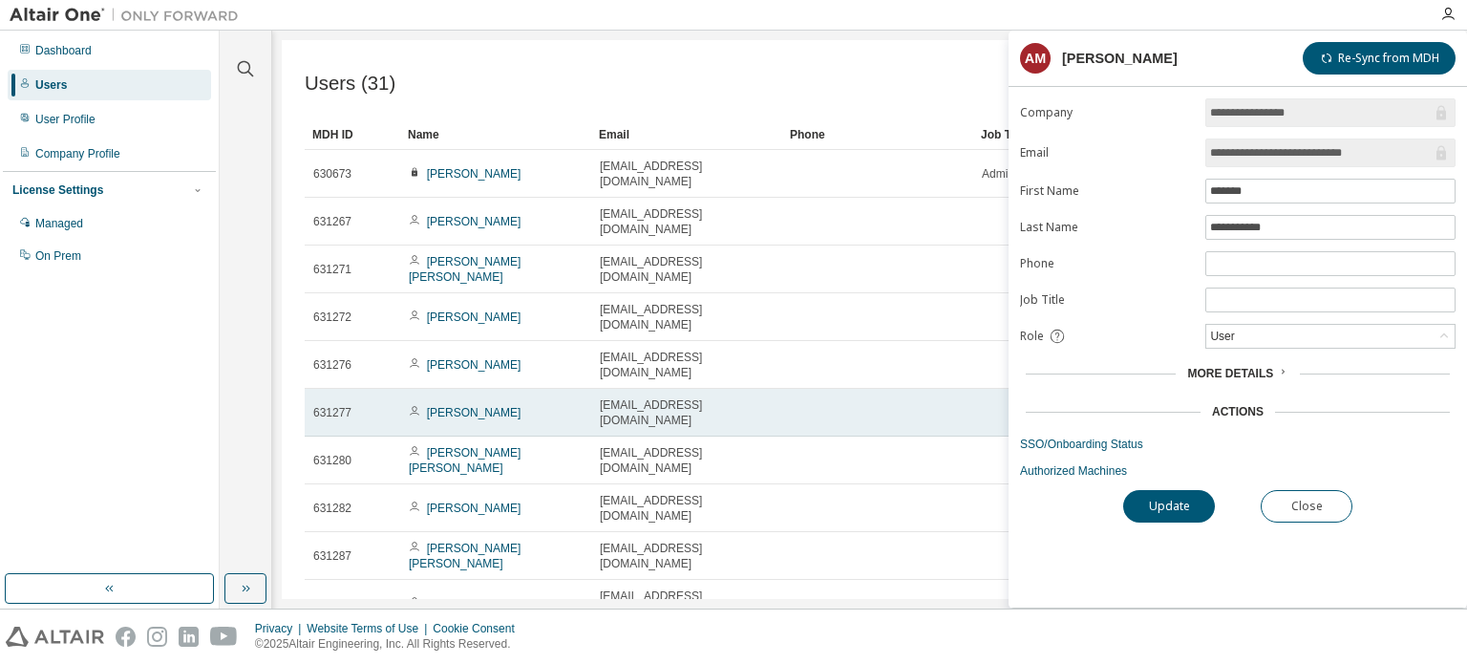  What do you see at coordinates (1035, 58) in the screenshot?
I see `div: AM` at bounding box center [1035, 58].